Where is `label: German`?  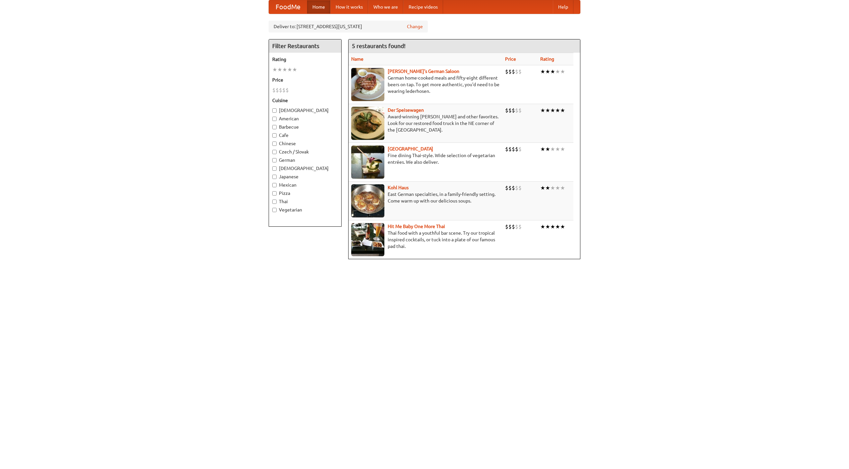 label: German is located at coordinates (305, 160).